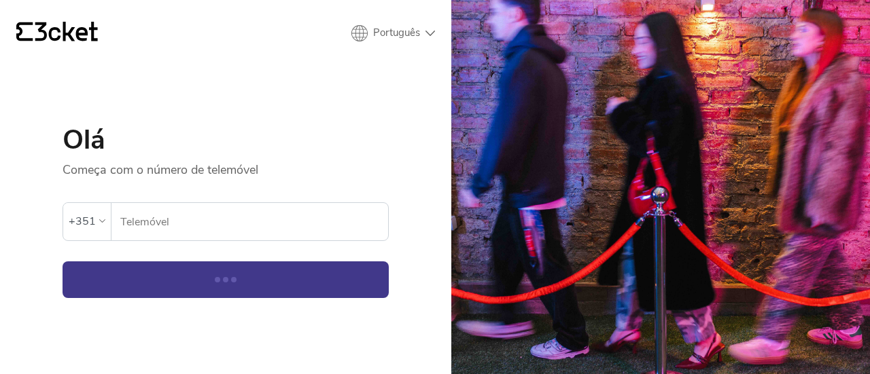 The height and width of the screenshot is (374, 870). Describe the element at coordinates (253, 222) in the screenshot. I see `input: Telemóvel` at that location.